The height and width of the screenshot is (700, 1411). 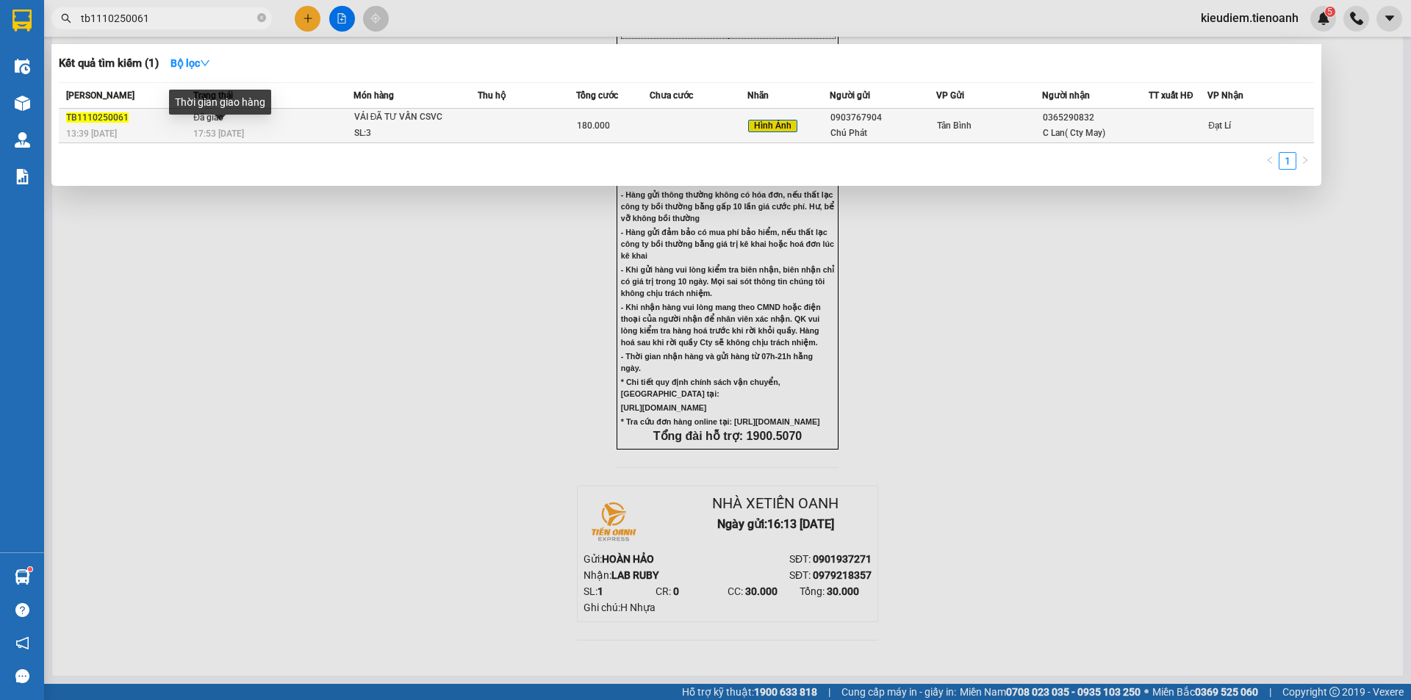 I want to click on img: logo-vxr, so click(x=22, y=21).